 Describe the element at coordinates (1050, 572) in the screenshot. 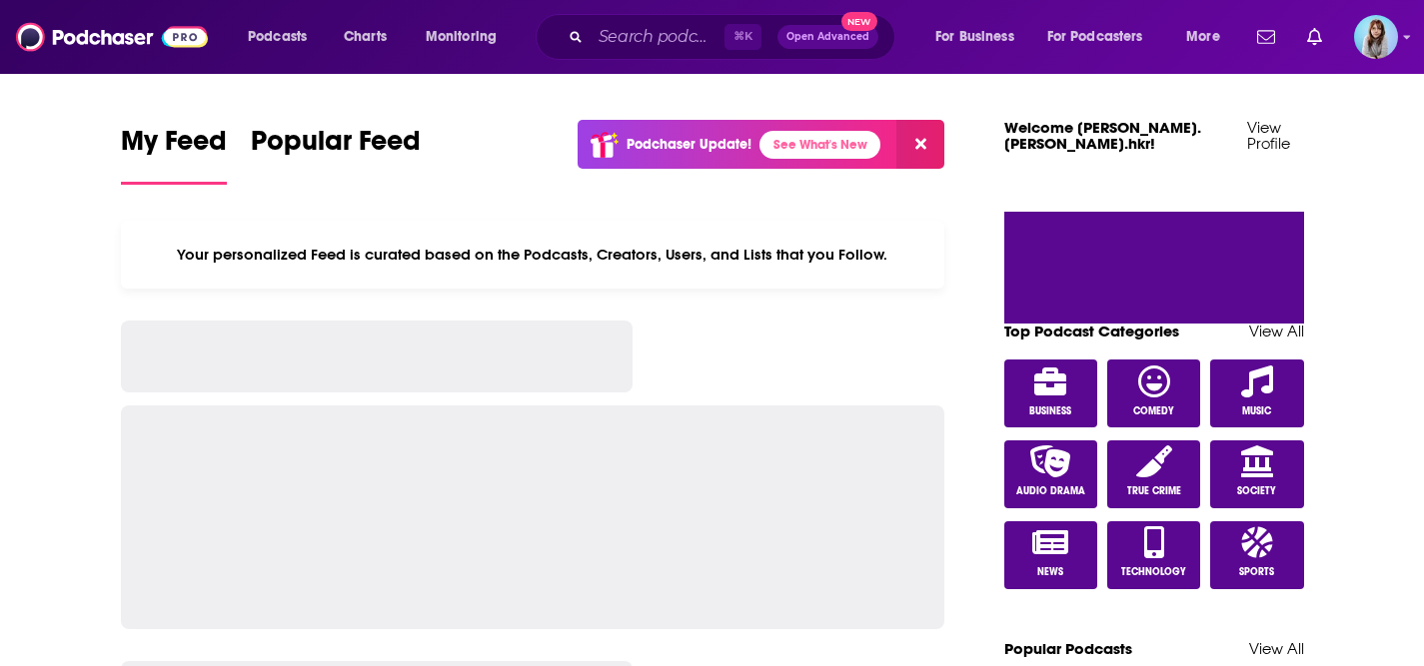

I see `span: News` at that location.